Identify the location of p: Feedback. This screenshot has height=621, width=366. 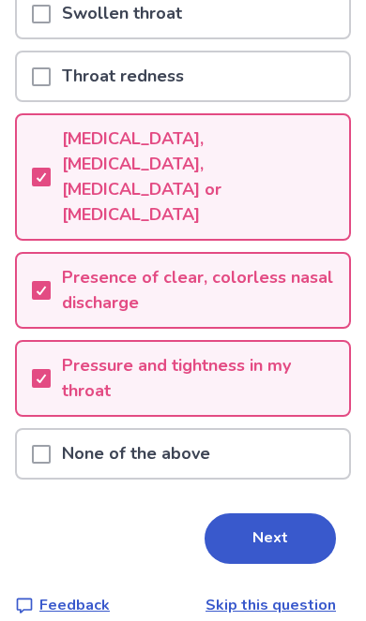
(74, 605).